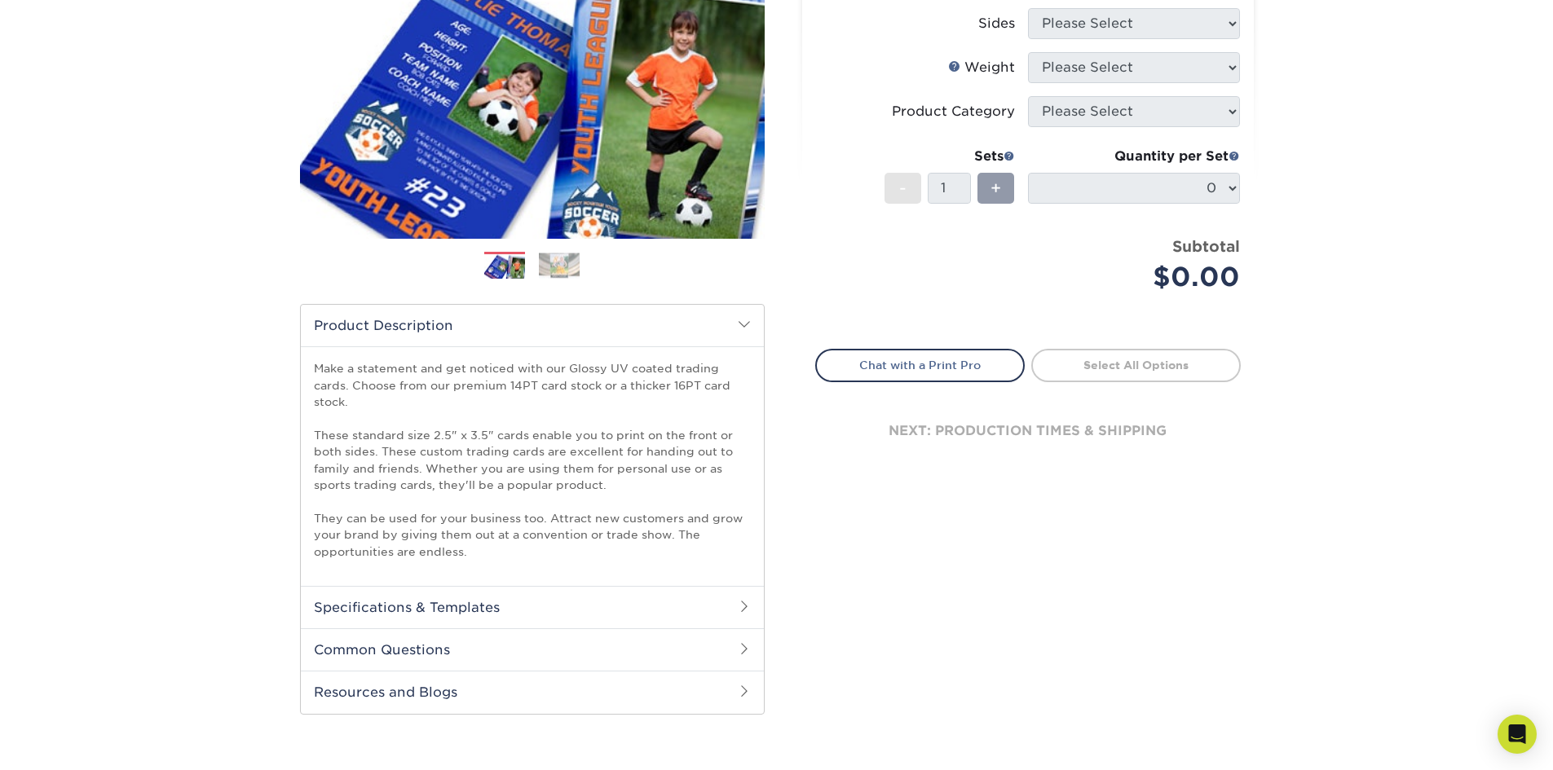  I want to click on a: Chat with a Print Pro, so click(920, 365).